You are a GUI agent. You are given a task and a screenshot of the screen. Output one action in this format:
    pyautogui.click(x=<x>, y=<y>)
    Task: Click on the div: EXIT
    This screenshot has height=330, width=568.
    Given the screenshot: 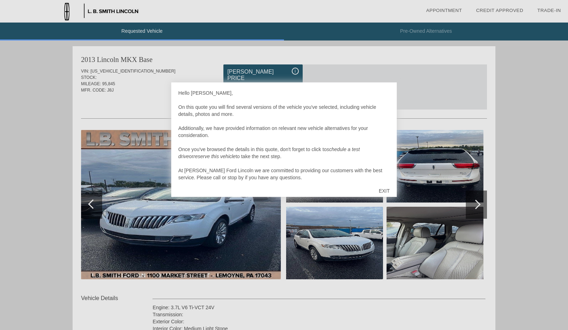 What is the action you would take?
    pyautogui.click(x=384, y=191)
    